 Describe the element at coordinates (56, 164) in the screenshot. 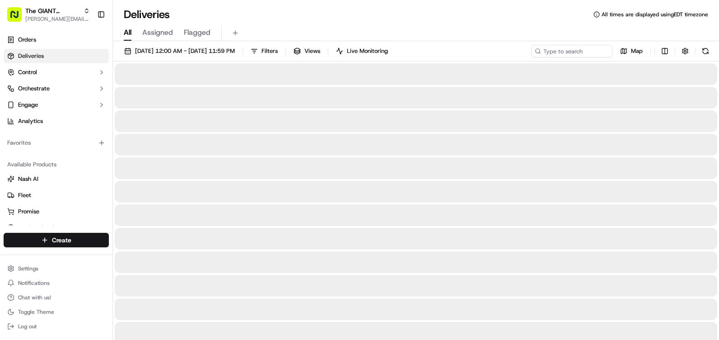

I see `div: Available Products` at that location.